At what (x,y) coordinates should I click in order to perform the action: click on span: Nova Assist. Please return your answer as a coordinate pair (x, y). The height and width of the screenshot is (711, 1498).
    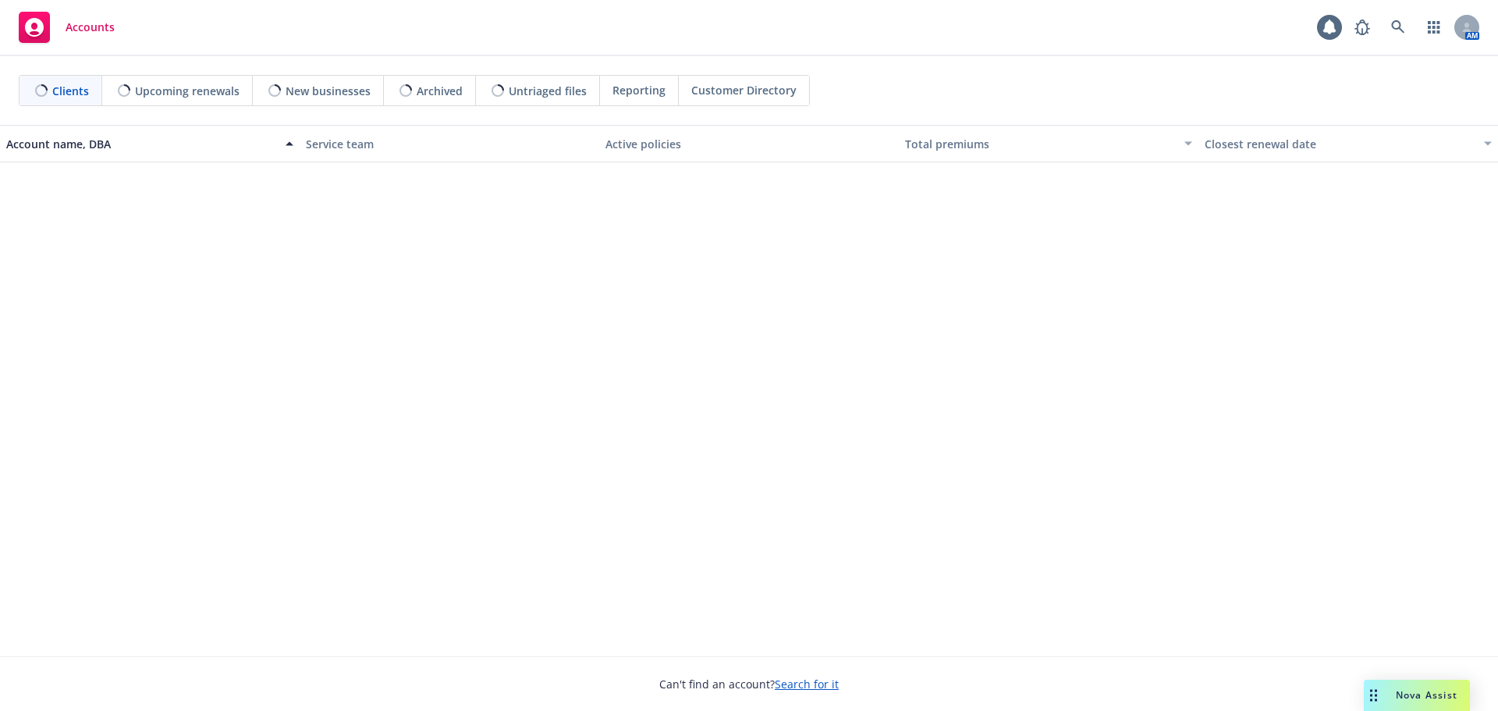
    Looking at the image, I should click on (1426, 694).